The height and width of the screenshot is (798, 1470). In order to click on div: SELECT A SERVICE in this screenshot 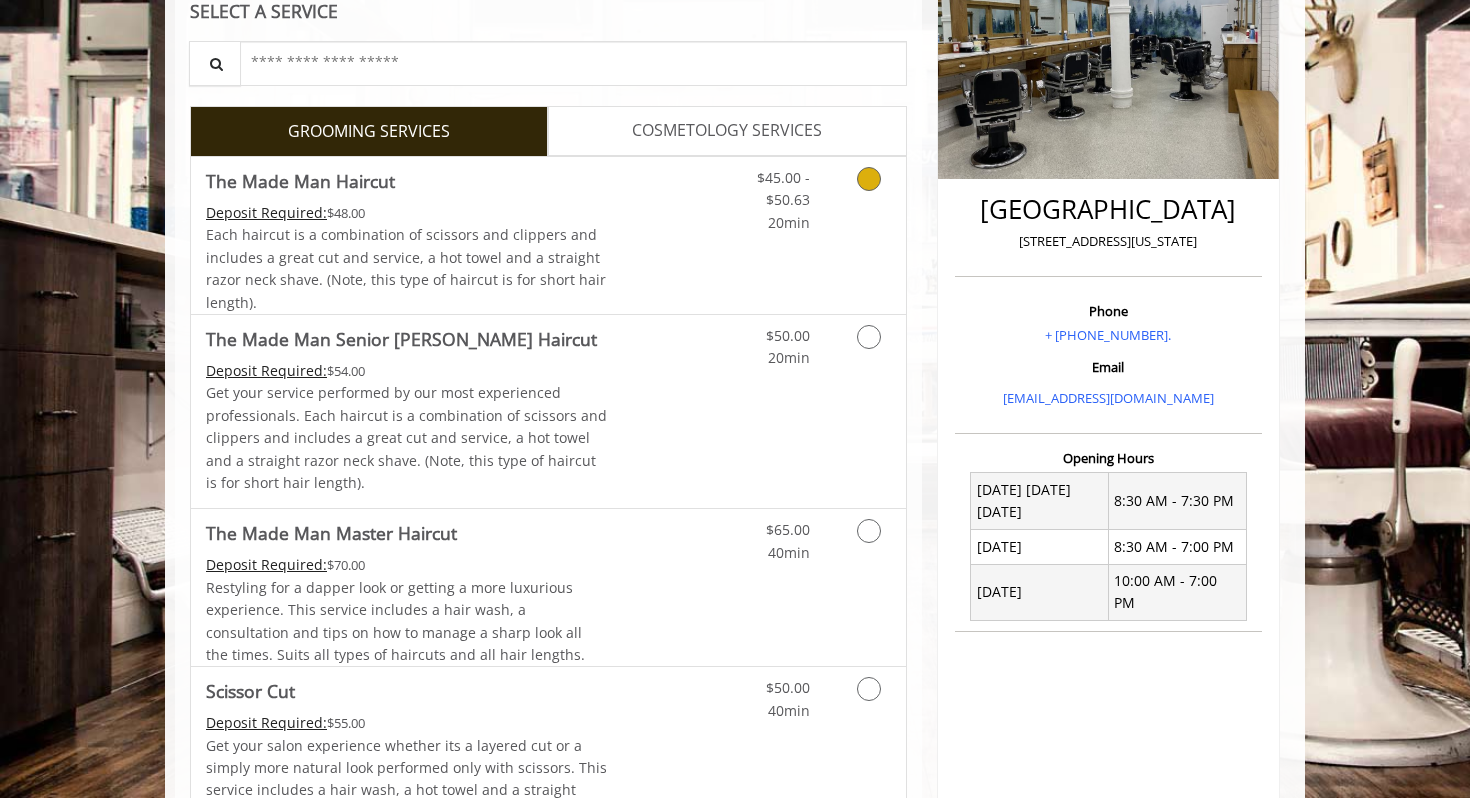, I will do `click(548, 11)`.